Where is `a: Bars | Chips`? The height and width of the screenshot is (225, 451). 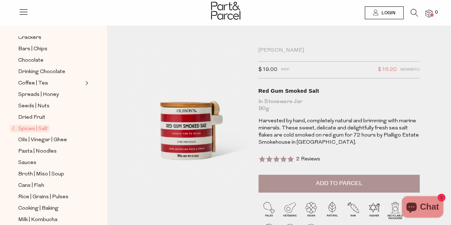 a: Bars | Chips is located at coordinates (51, 49).